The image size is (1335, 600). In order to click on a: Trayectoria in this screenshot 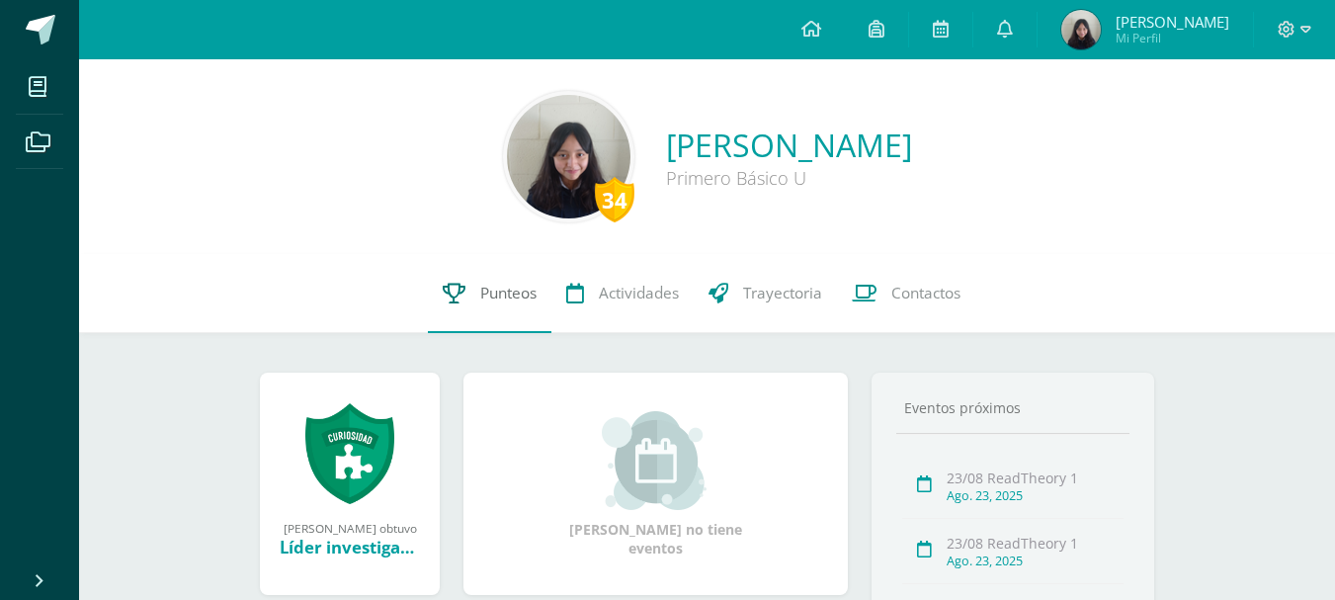, I will do `click(765, 294)`.